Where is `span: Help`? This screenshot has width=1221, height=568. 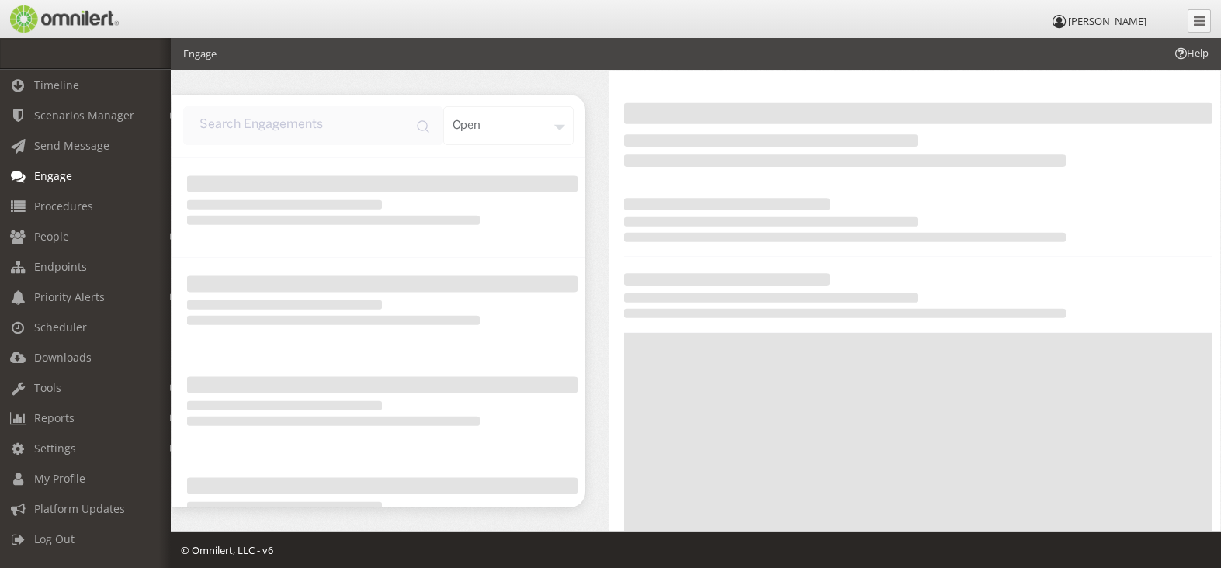 span: Help is located at coordinates (1191, 53).